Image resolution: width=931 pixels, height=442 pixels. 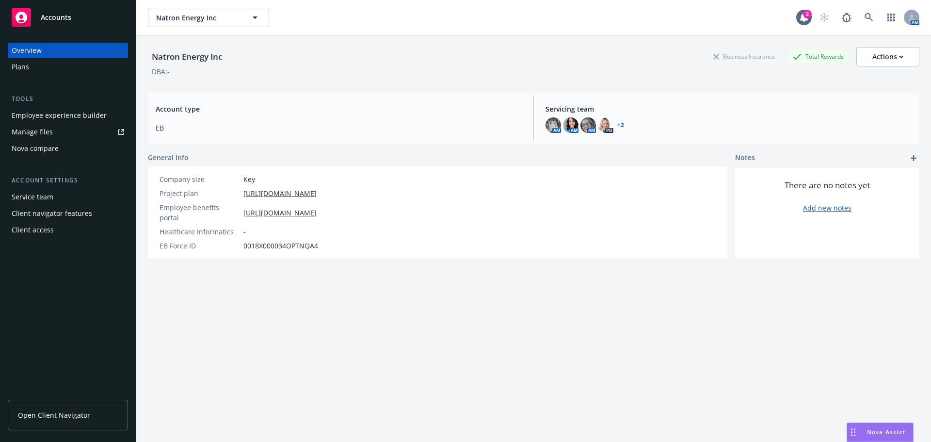 What do you see at coordinates (68, 99) in the screenshot?
I see `div: Tools` at bounding box center [68, 99].